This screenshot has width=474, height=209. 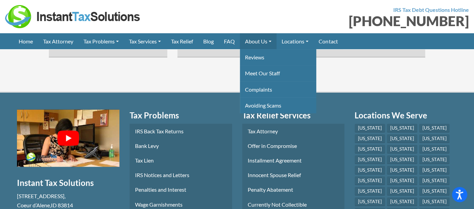 What do you see at coordinates (278, 57) in the screenshot?
I see `a: Reviews` at bounding box center [278, 57].